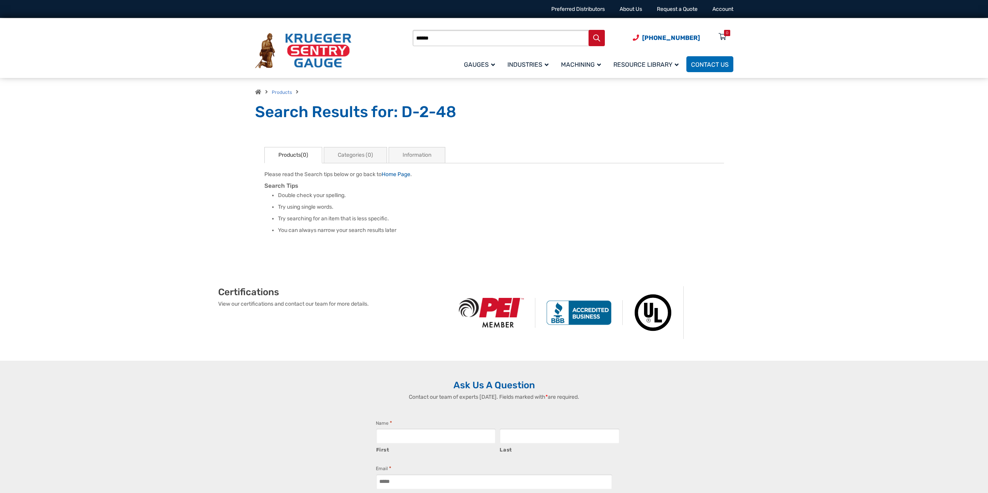 This screenshot has height=493, width=988. What do you see at coordinates (282, 92) in the screenshot?
I see `a: Products` at bounding box center [282, 92].